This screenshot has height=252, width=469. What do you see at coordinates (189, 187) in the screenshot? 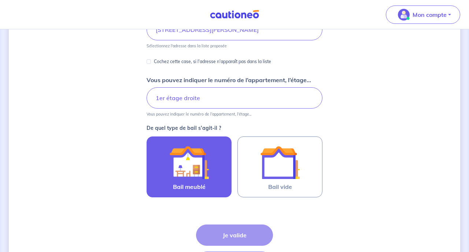
I see `span: Bail meublé` at bounding box center [189, 187].